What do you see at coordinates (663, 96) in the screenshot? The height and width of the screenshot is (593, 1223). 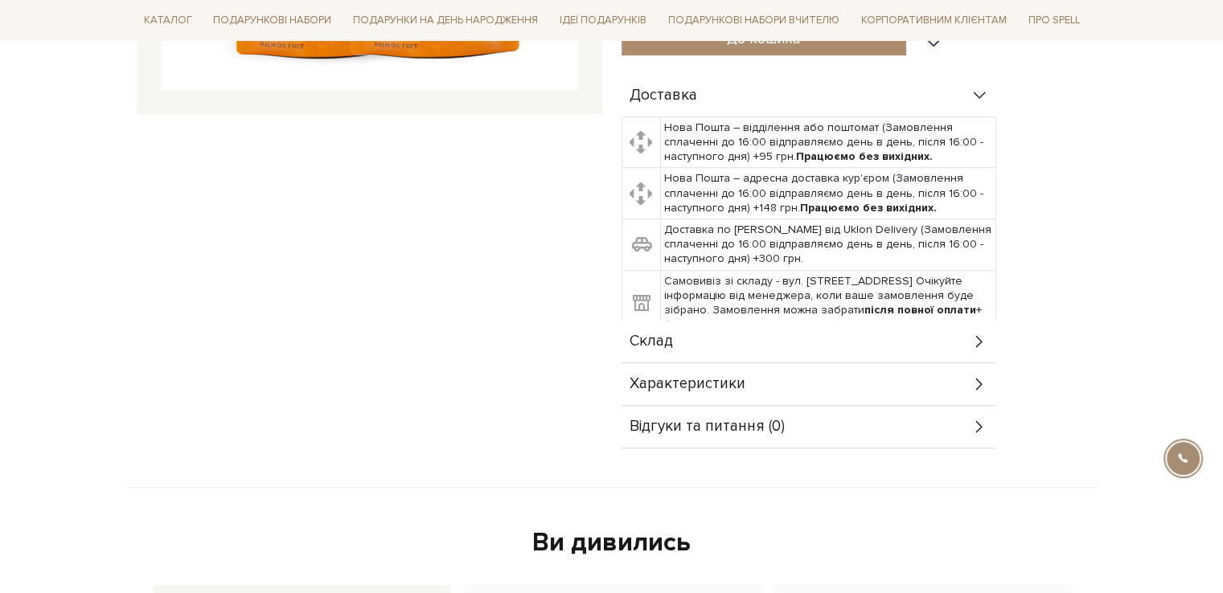 I see `span: Доставка` at bounding box center [663, 96].